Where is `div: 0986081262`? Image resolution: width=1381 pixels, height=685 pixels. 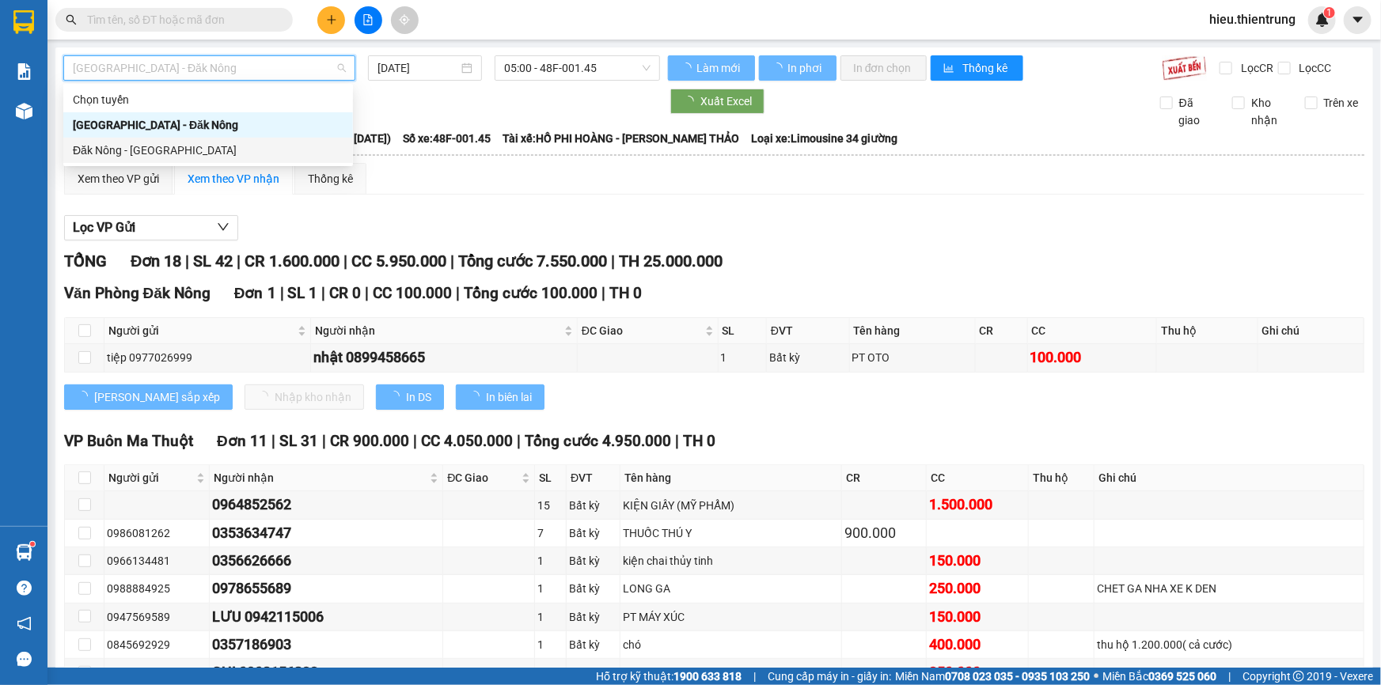
div: 0986081262 is located at coordinates (157, 533).